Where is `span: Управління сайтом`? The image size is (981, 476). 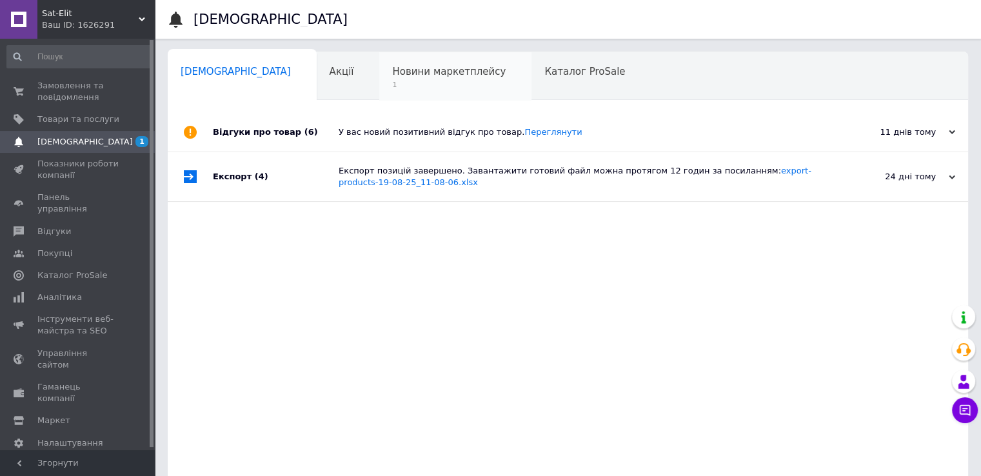
span: Управління сайтом is located at coordinates (78, 359).